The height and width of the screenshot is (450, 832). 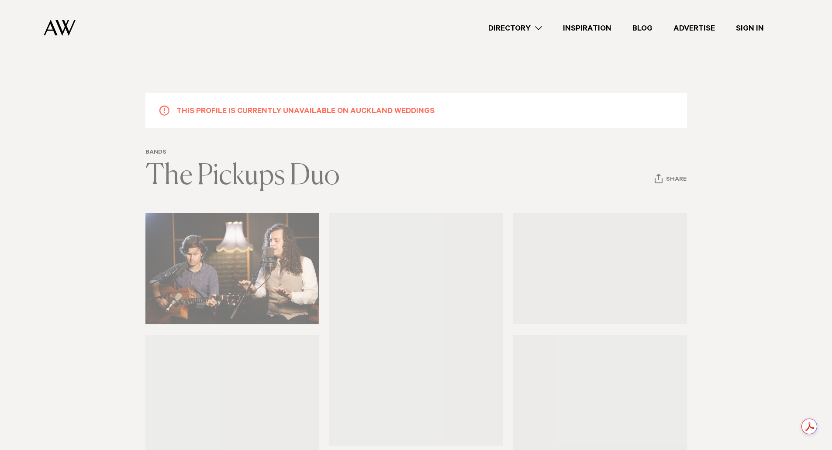 I want to click on a: Inspiration, so click(x=587, y=28).